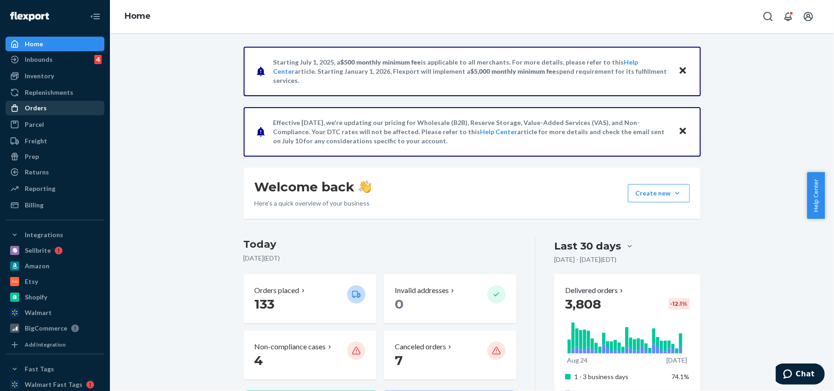  Describe the element at coordinates (450, 355) in the screenshot. I see `button: Canceled orders 7` at that location.